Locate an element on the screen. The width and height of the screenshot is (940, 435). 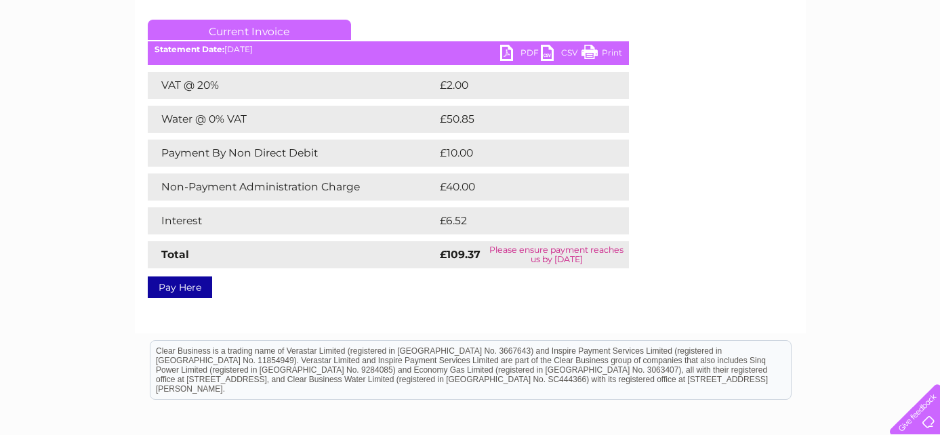
td: £50.85 is located at coordinates (519, 119).